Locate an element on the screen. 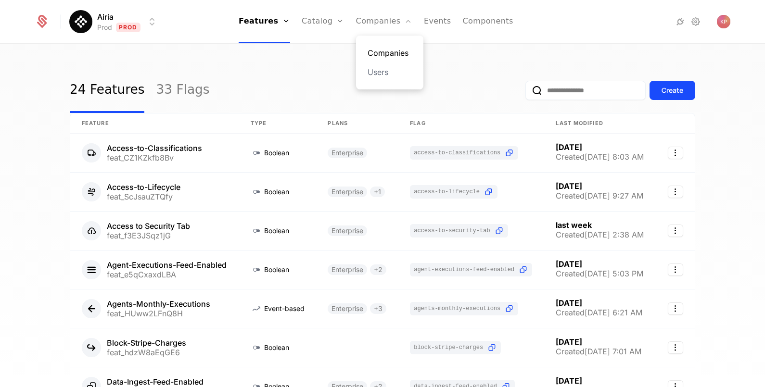 This screenshot has height=387, width=765. span: Airia is located at coordinates (105, 17).